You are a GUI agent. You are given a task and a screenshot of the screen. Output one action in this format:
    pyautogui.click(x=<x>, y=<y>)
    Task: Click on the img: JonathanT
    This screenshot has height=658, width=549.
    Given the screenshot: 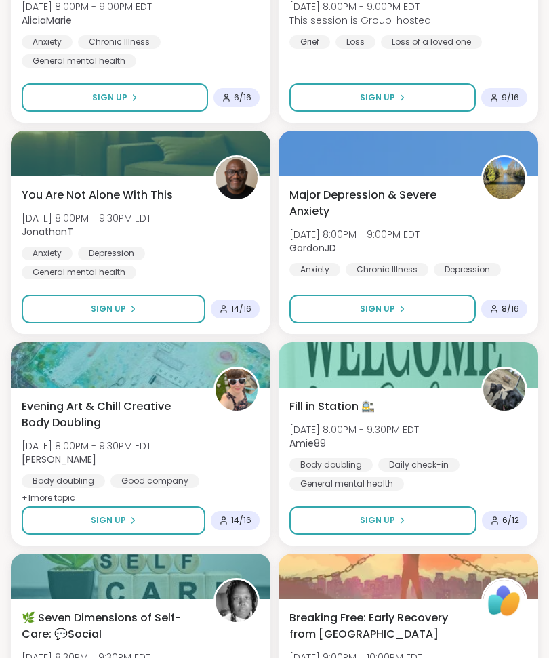 What is the action you would take?
    pyautogui.click(x=236, y=178)
    